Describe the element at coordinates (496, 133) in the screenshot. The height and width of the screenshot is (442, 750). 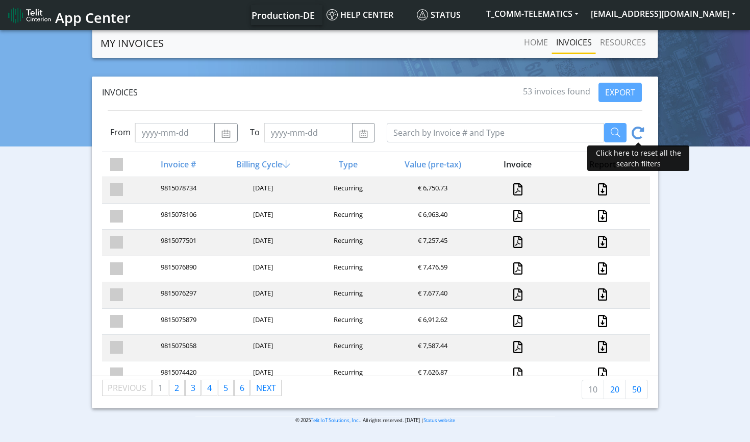
I see `input: Search by Invoice # and Type` at that location.